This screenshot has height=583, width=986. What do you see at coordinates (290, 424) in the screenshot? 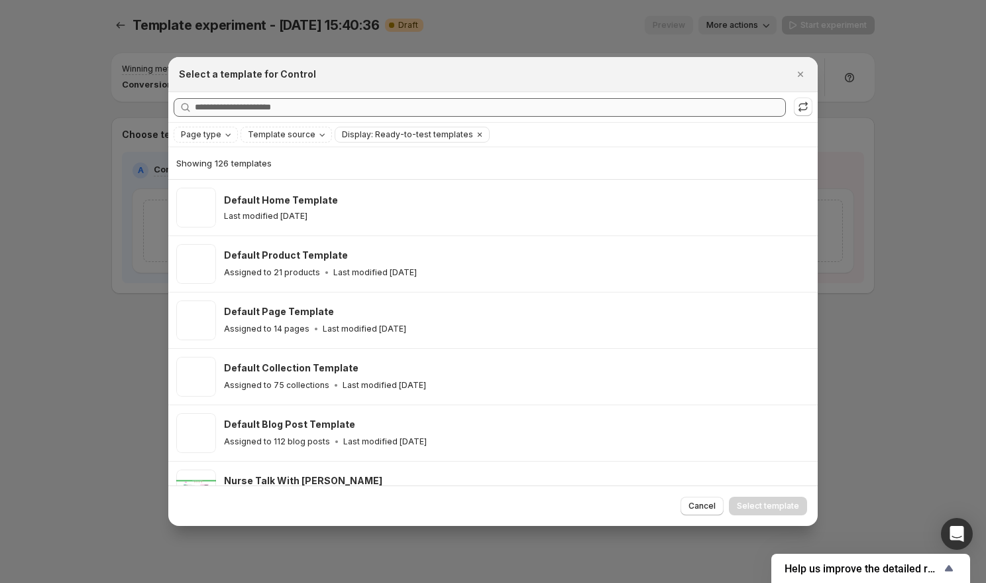
I see `h3: Default Blog Post Template` at bounding box center [290, 424].